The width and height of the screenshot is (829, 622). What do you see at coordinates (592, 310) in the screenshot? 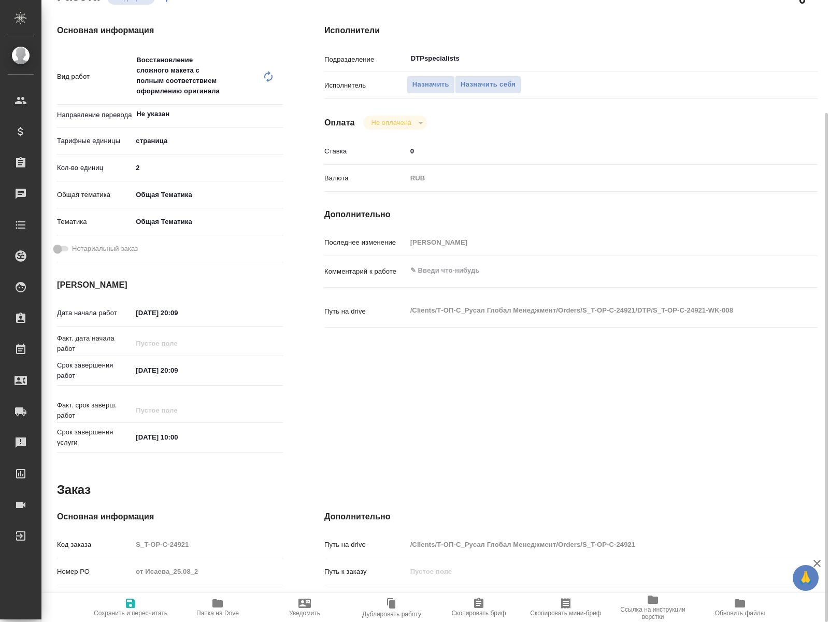
I see `textarea: /Clients/Т-ОП-С_Русал Глобал Менеджмент/Orders/S_T-OP-C-24921/DTP/S_T-OP-C-24921-WK-008` at bounding box center [592, 310].